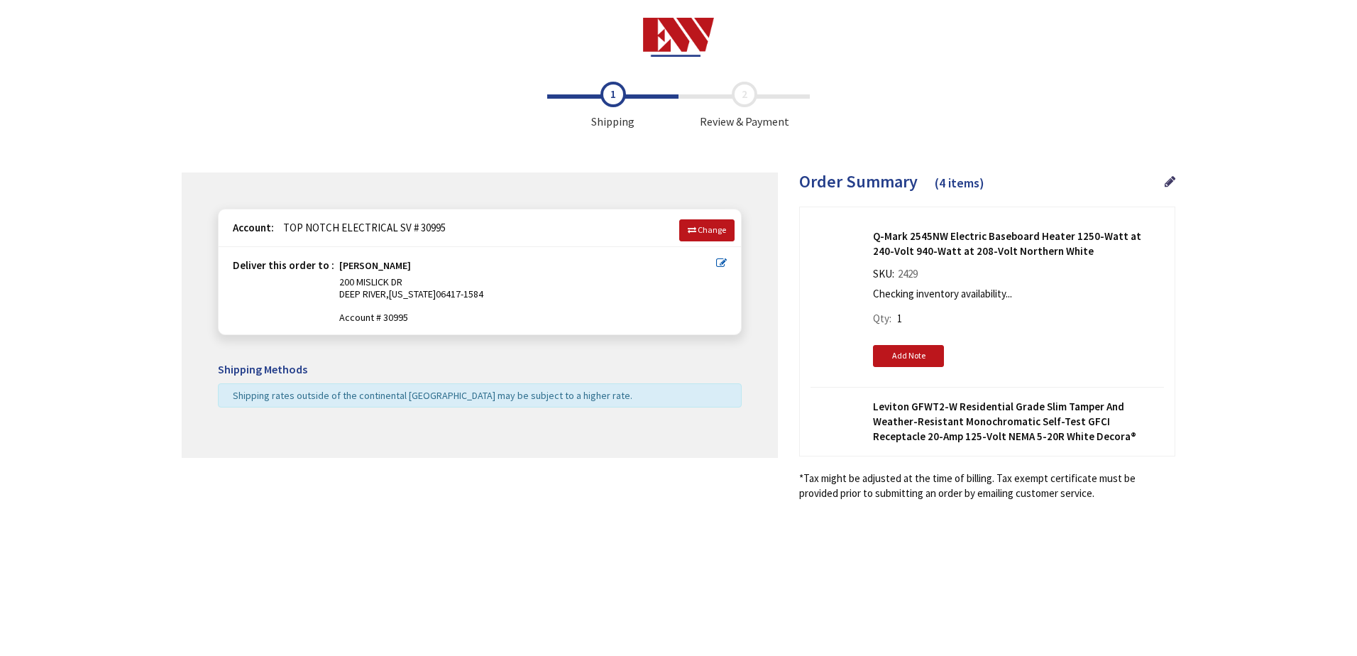 The height and width of the screenshot is (656, 1357). I want to click on span: Shipping, so click(612, 106).